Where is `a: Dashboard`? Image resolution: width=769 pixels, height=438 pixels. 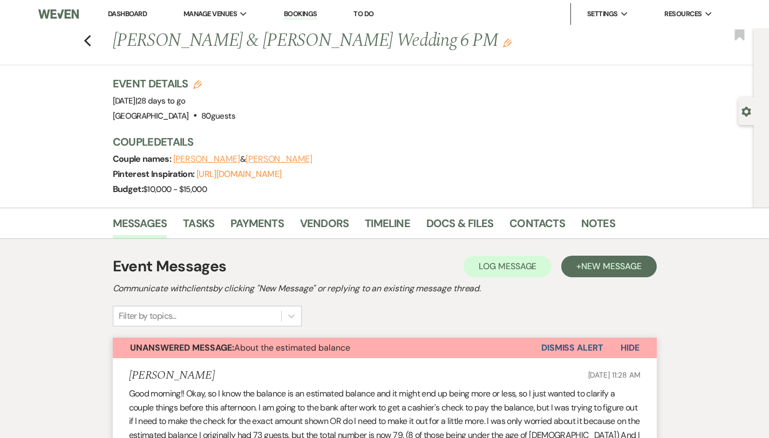
a: Dashboard is located at coordinates (127, 13).